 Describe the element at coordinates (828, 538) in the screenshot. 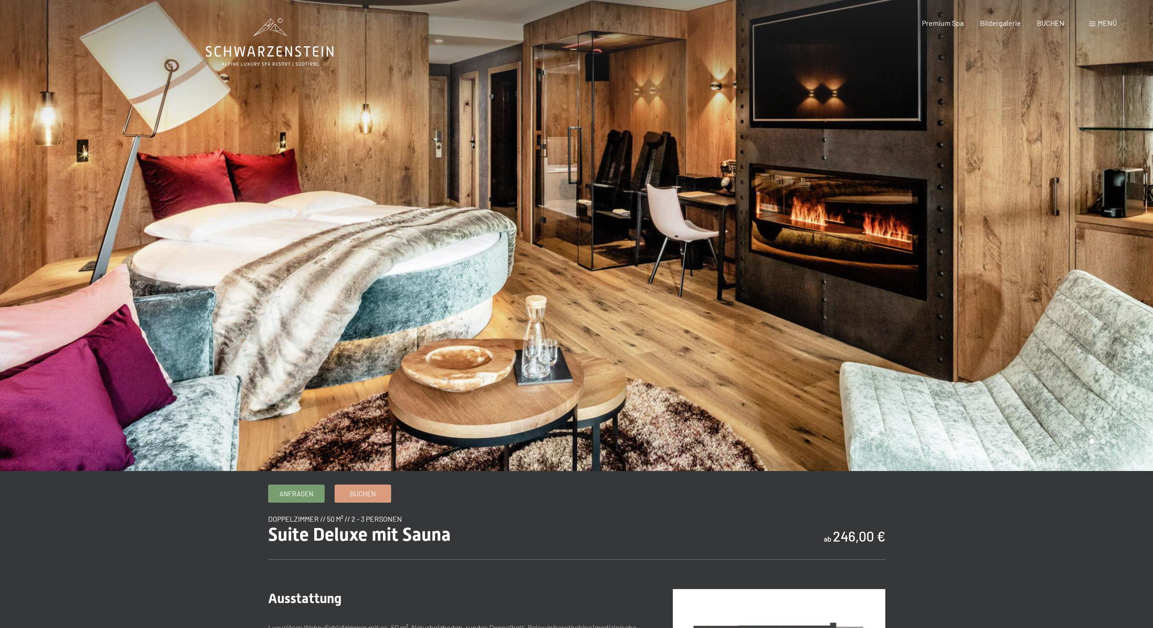

I see `span: ab` at that location.